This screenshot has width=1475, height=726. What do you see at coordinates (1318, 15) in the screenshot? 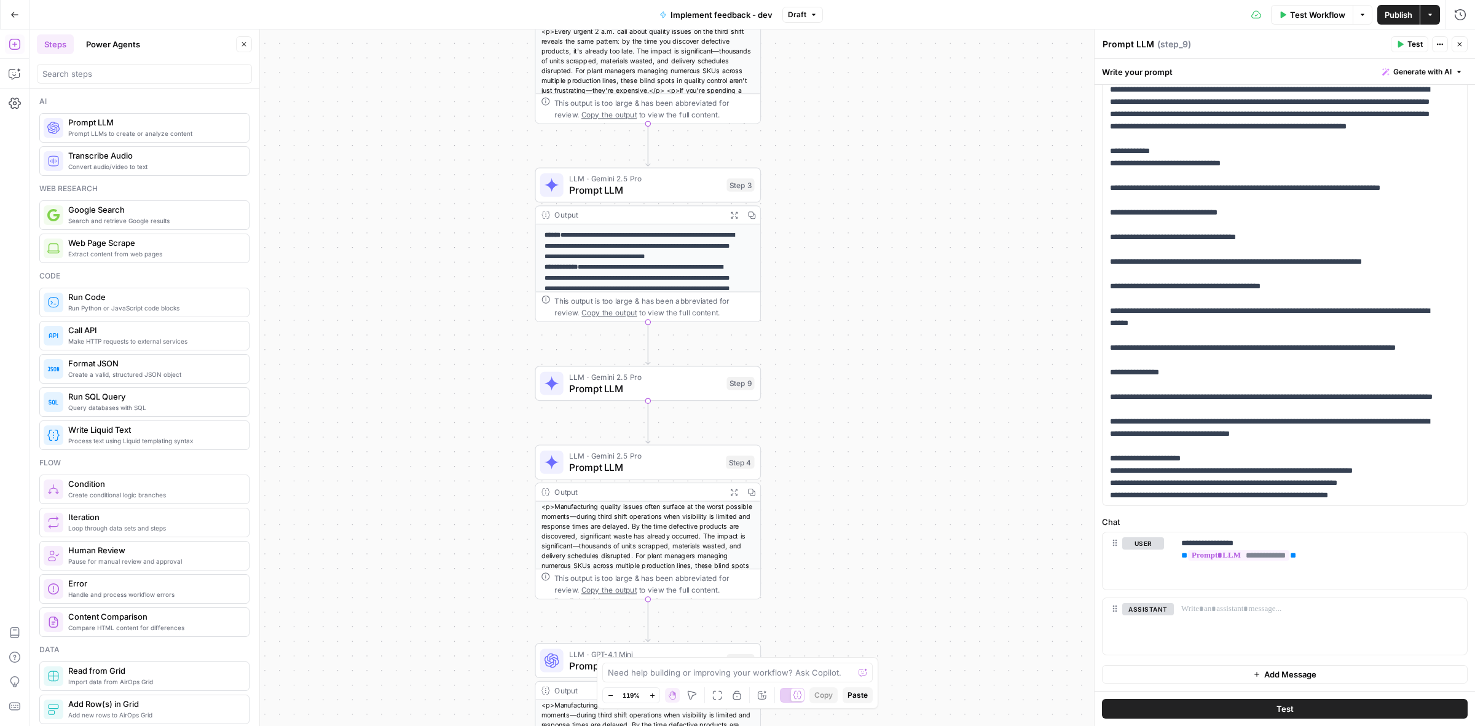
I see `span: Test Workflow` at bounding box center [1318, 15].